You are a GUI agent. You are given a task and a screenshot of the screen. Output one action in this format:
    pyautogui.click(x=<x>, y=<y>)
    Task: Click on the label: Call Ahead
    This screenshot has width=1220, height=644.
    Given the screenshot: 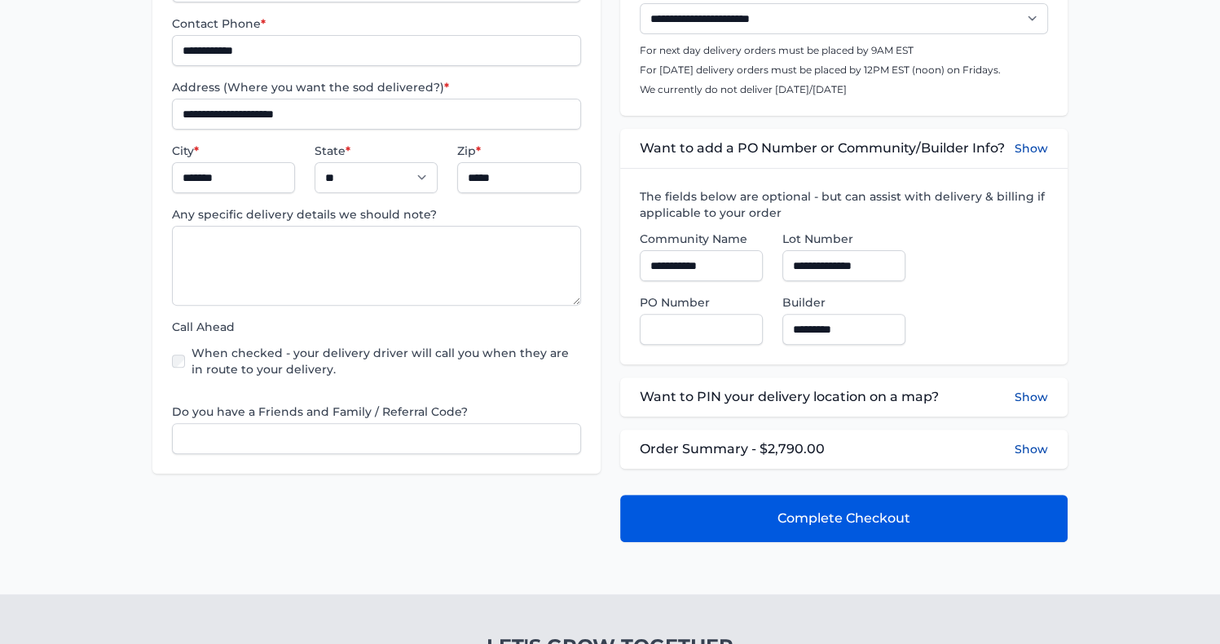 What is the action you would take?
    pyautogui.click(x=376, y=327)
    